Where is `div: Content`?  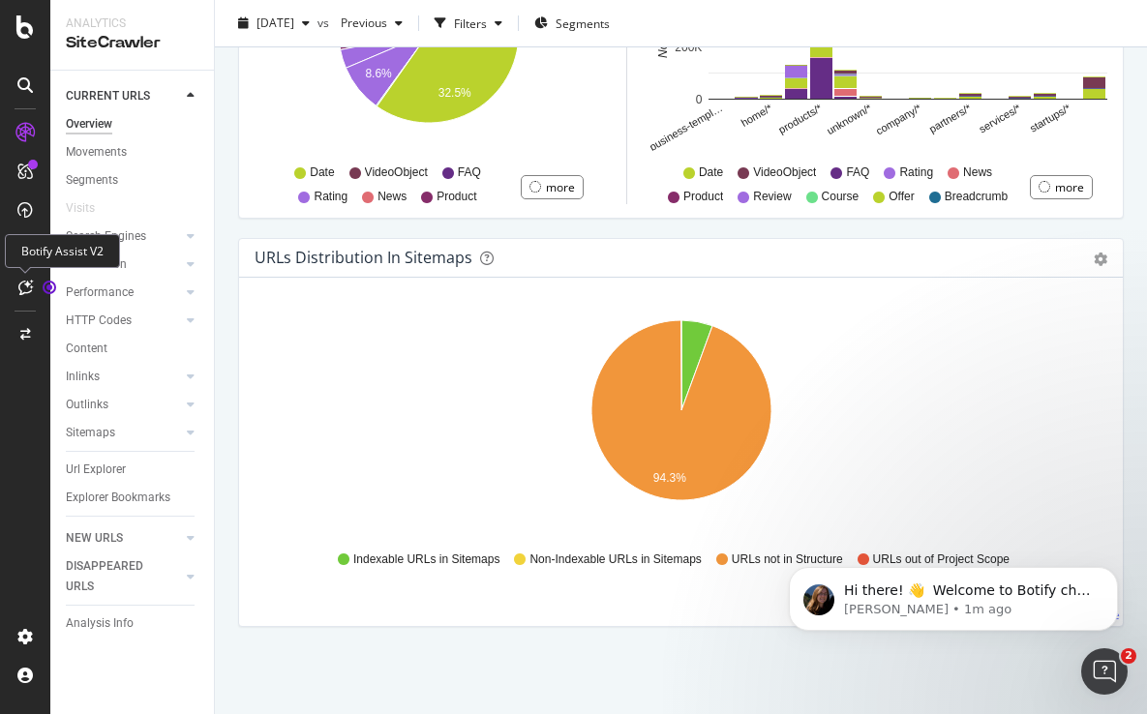
div: Content is located at coordinates (86, 348).